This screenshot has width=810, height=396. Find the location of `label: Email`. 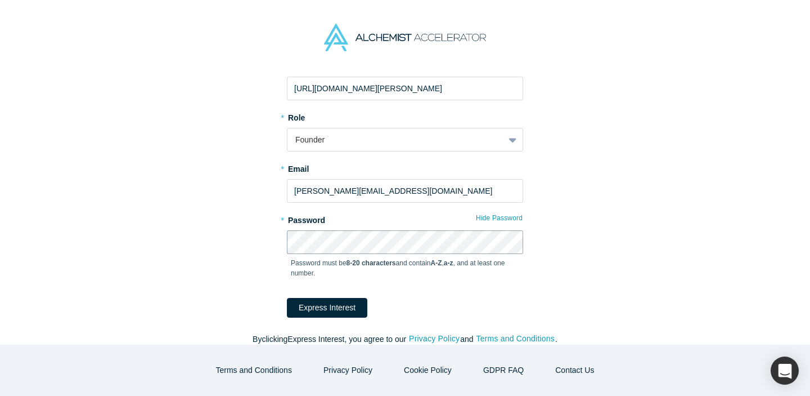

label: Email is located at coordinates (405, 167).